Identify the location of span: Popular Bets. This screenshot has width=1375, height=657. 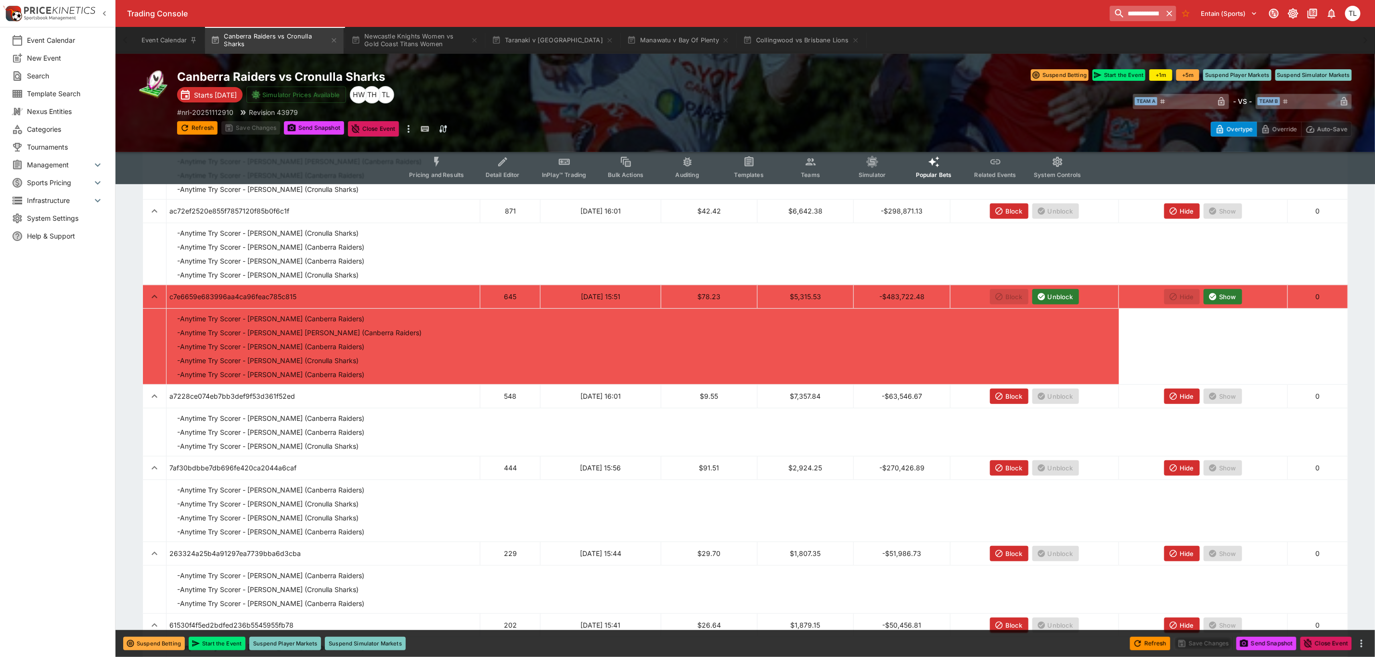
(933, 175).